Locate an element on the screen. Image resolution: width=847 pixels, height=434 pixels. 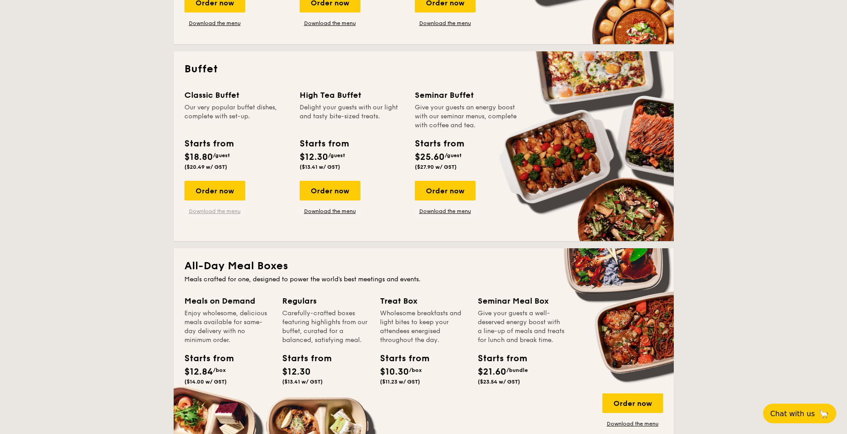
span: ($20.49 w/ GST) is located at coordinates (206, 167).